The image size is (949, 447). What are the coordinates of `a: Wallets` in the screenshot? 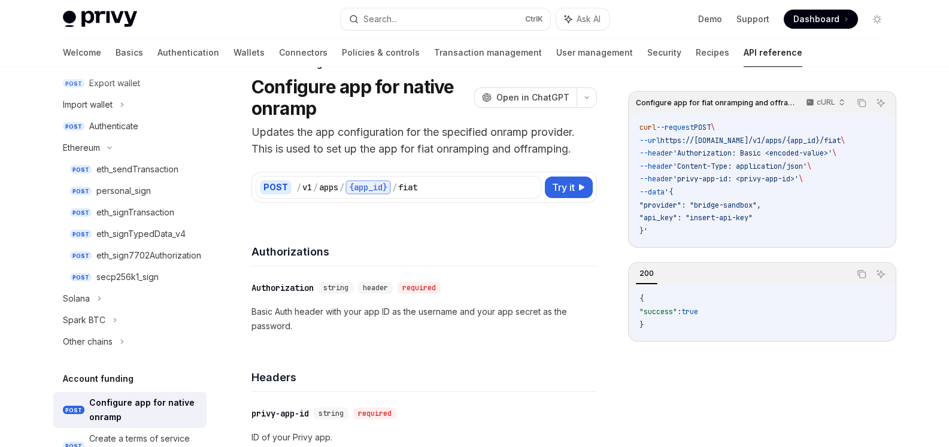 It's located at (249, 53).